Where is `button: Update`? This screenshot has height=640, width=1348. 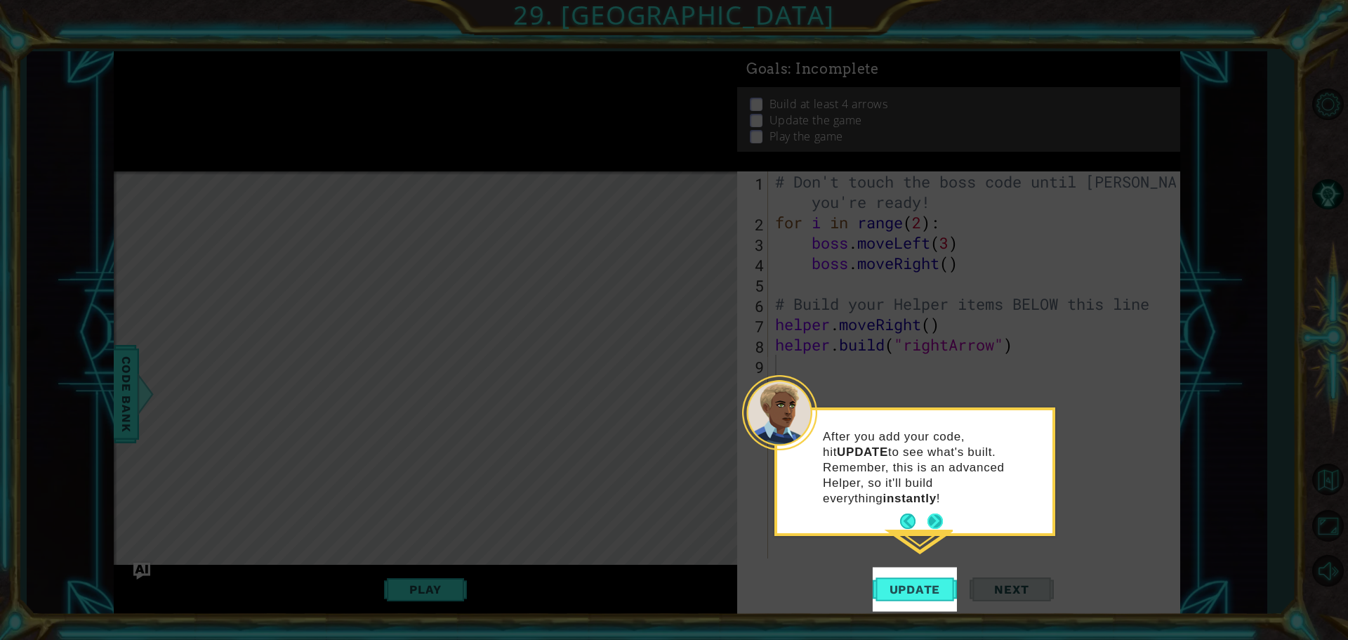 button: Update is located at coordinates (915, 588).